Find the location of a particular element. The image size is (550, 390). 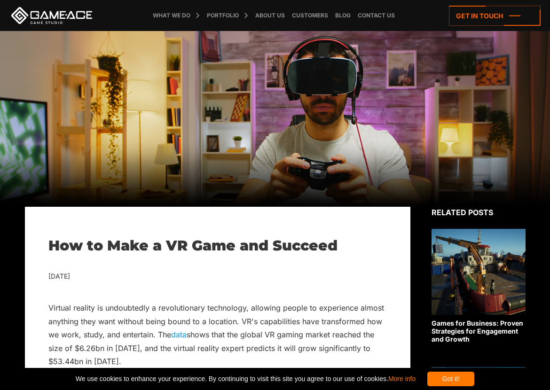

a: Games for Business: Proven Strategies for Engagement and Growth is located at coordinates (479, 286).